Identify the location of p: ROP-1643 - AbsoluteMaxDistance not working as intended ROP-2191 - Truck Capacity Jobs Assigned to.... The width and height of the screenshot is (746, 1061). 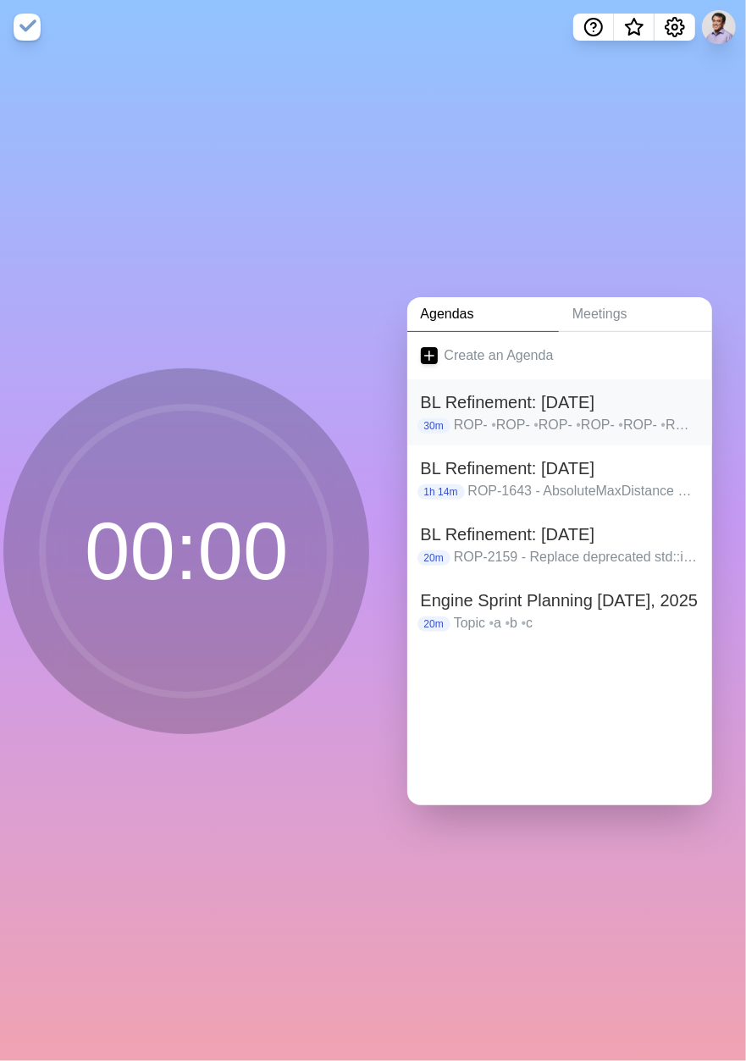
(584, 491).